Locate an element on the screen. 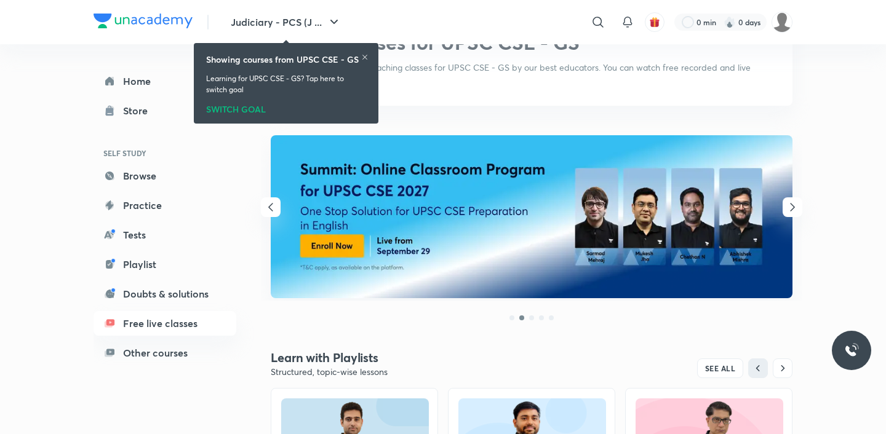 Image resolution: width=886 pixels, height=434 pixels. img: banner is located at coordinates (532, 217).